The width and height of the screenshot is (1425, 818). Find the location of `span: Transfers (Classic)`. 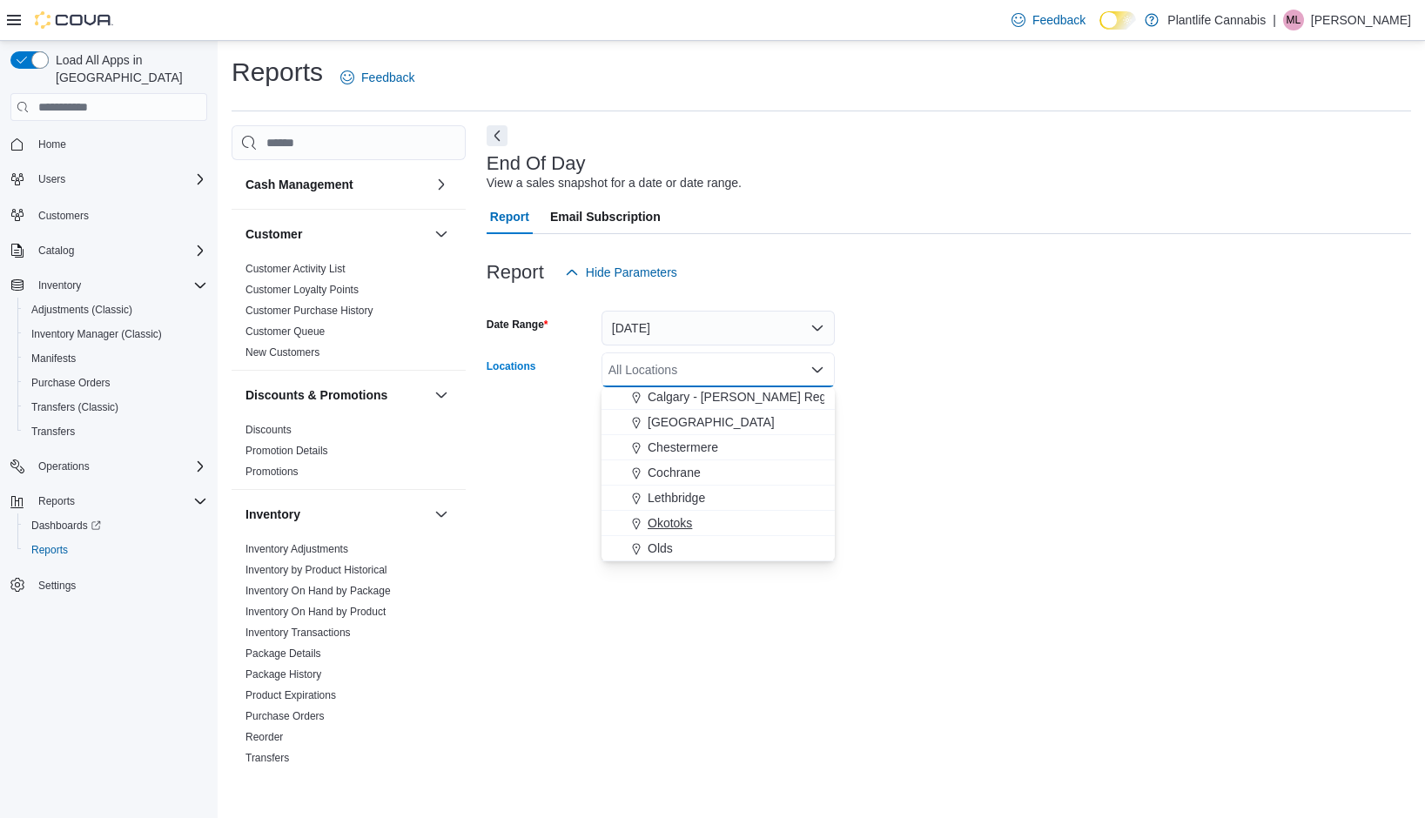

span: Transfers (Classic) is located at coordinates (116, 407).